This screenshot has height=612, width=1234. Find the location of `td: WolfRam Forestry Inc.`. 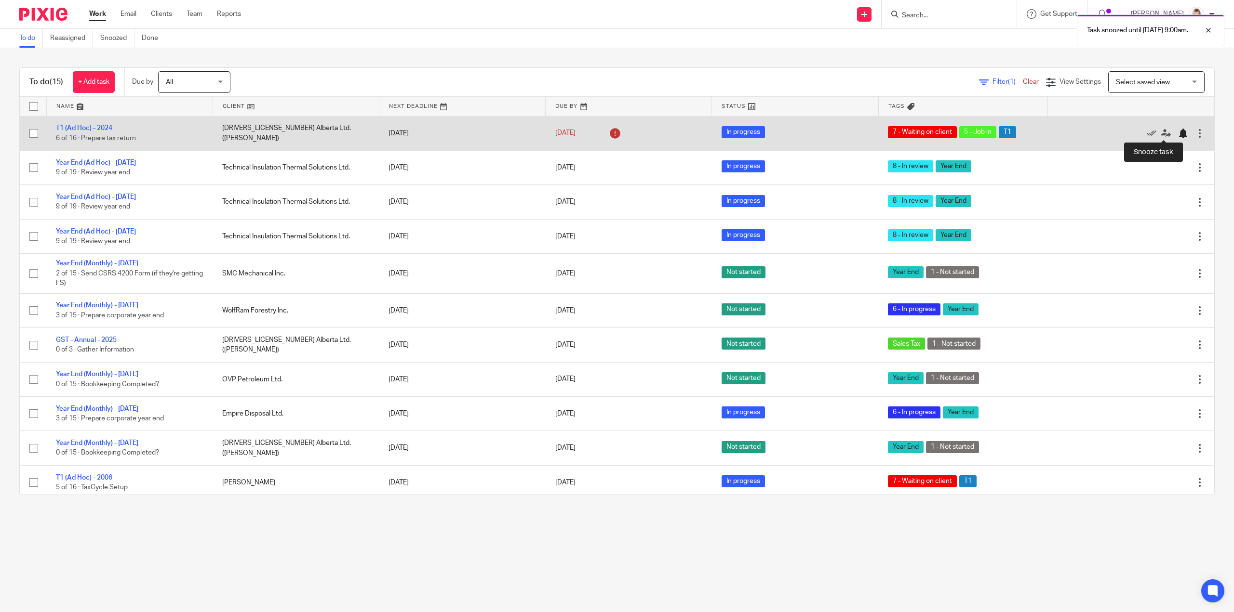

td: WolfRam Forestry Inc. is located at coordinates (295, 310).